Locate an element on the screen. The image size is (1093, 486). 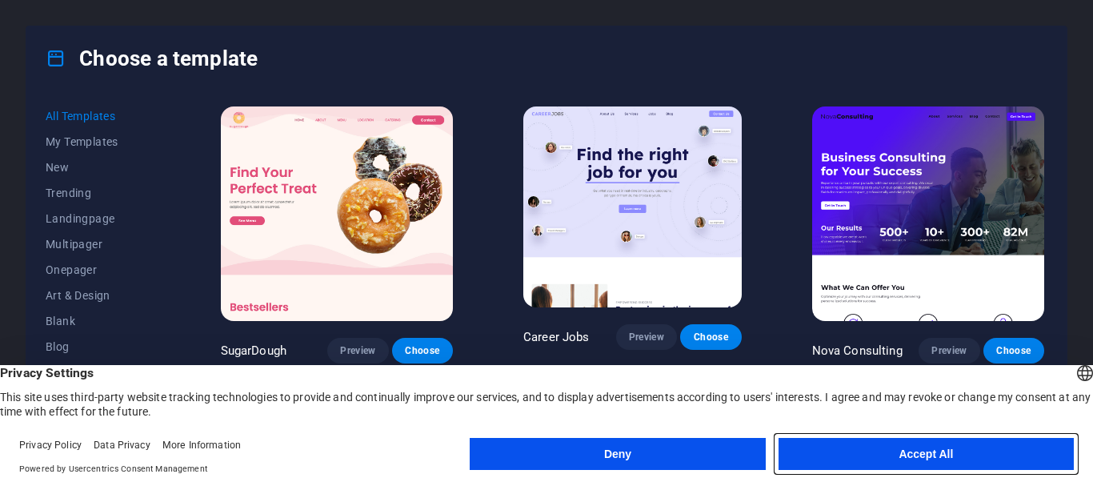
button: Blank is located at coordinates (98, 321).